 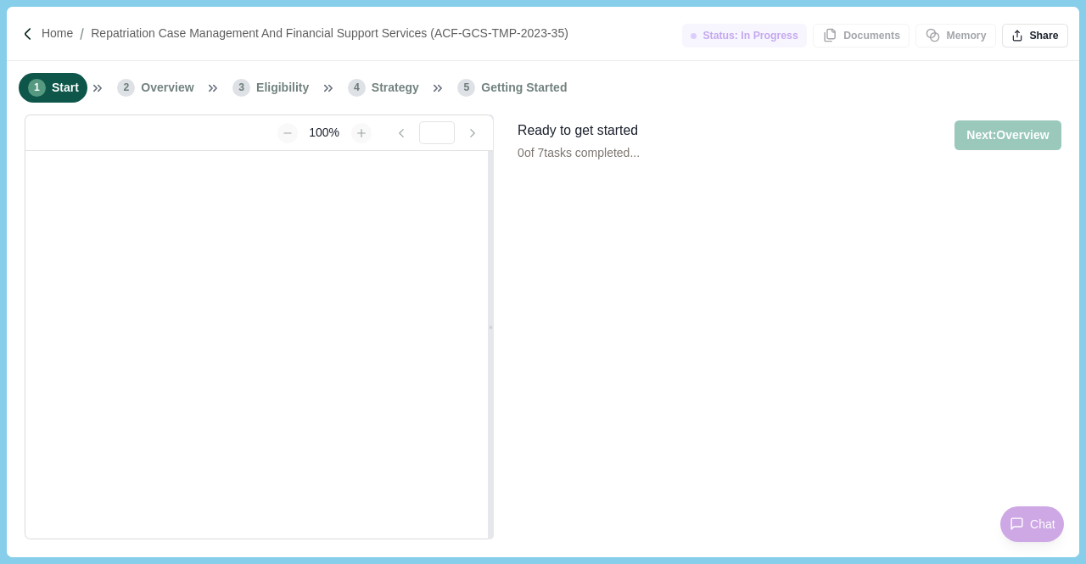 I want to click on span: Chat, so click(x=1042, y=524).